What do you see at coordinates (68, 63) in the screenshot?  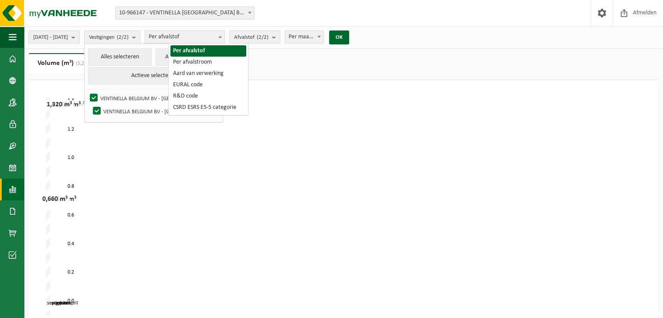 I see `a: Volume (m³)` at bounding box center [68, 63].